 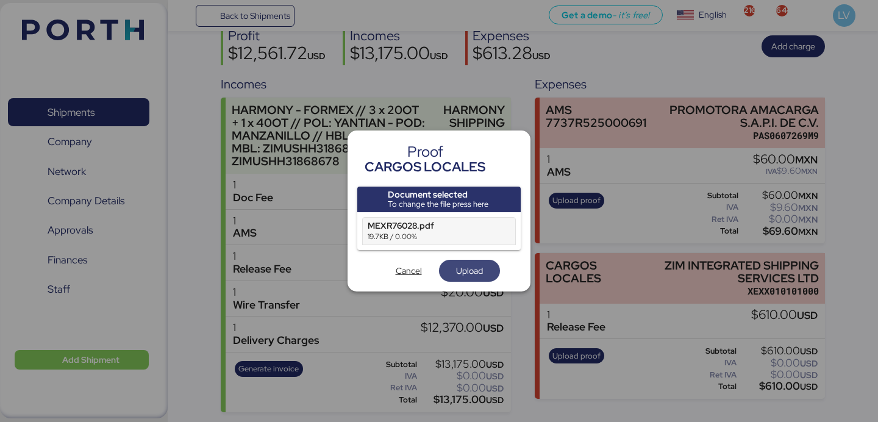 What do you see at coordinates (426, 237) in the screenshot?
I see `div: 19.7KB / 0.00%` at bounding box center [426, 237].